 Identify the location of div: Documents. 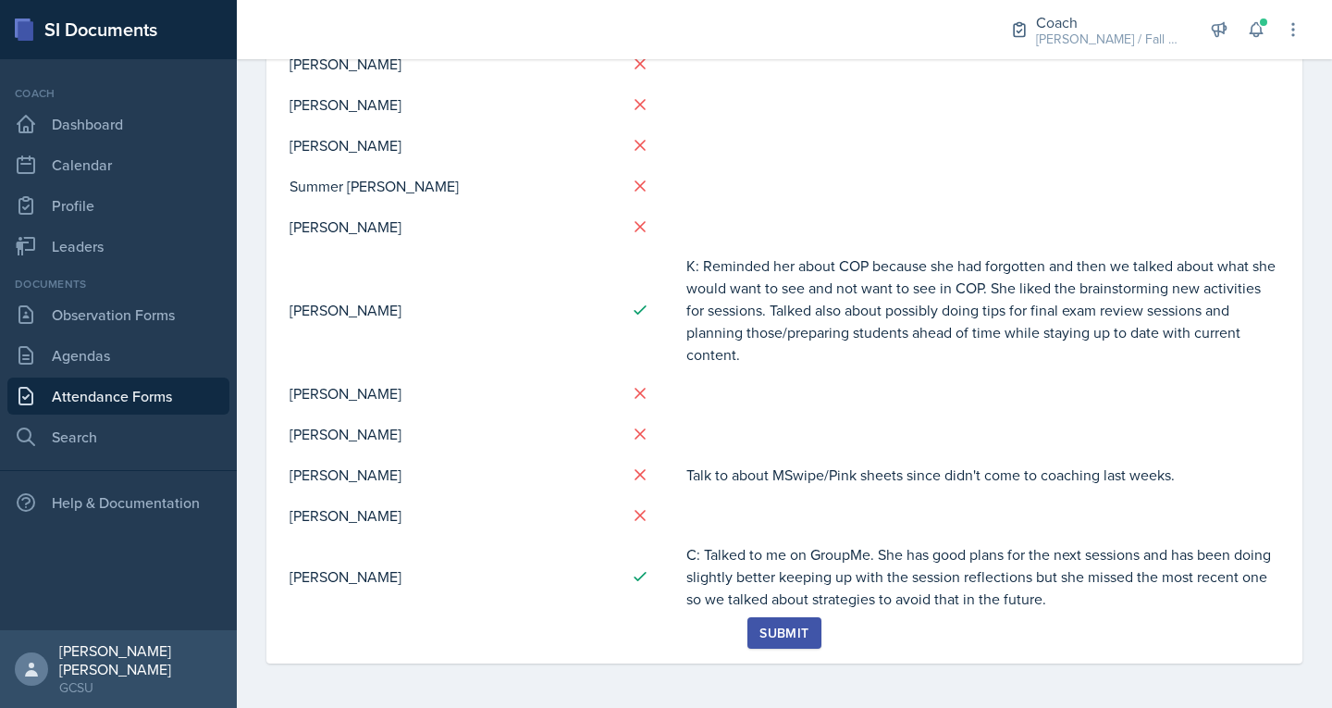
(118, 284).